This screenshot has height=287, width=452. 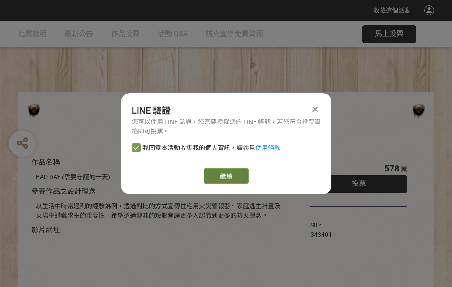 I want to click on div: 以生活中時常遇到的經驗為例，透過對比的方式宣傳住宅用火災警報器、家庭逃生計畫及火場中避難求生的重要性，希望透過趣味的短影音讓更多人認識到更多的防火觀念。, so click(x=159, y=211).